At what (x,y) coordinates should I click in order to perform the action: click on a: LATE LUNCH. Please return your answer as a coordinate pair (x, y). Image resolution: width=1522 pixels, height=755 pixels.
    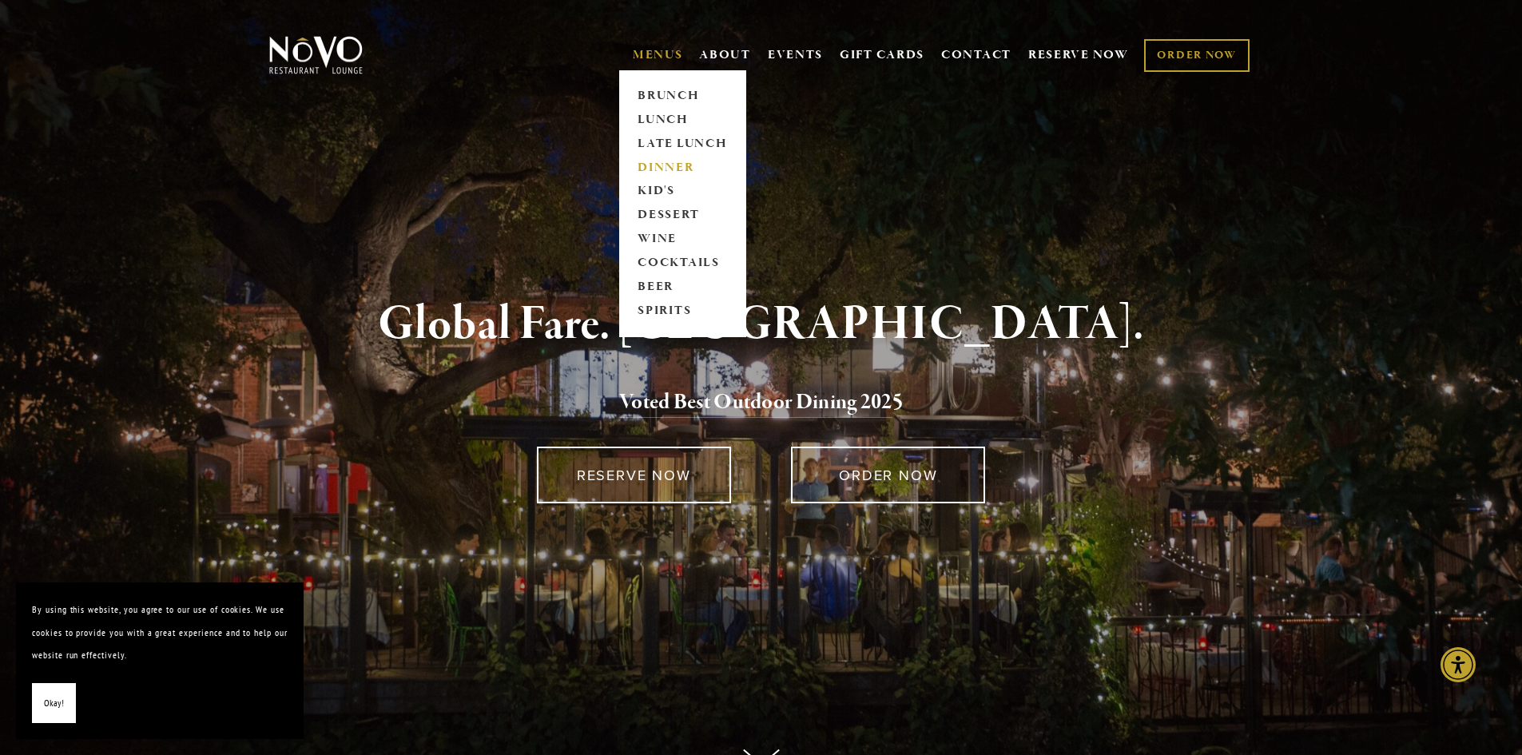
    Looking at the image, I should click on (682, 144).